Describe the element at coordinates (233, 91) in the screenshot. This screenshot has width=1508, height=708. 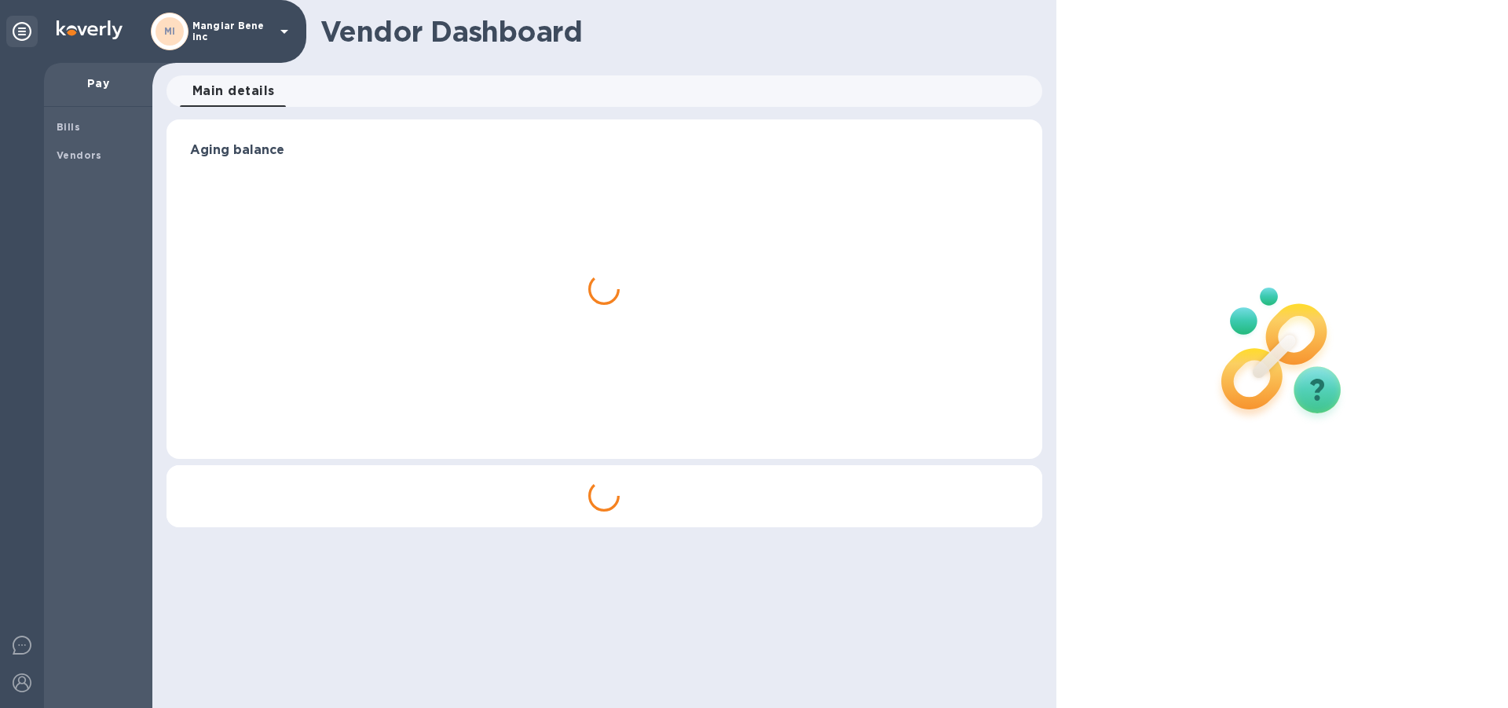
I see `span: Main details` at that location.